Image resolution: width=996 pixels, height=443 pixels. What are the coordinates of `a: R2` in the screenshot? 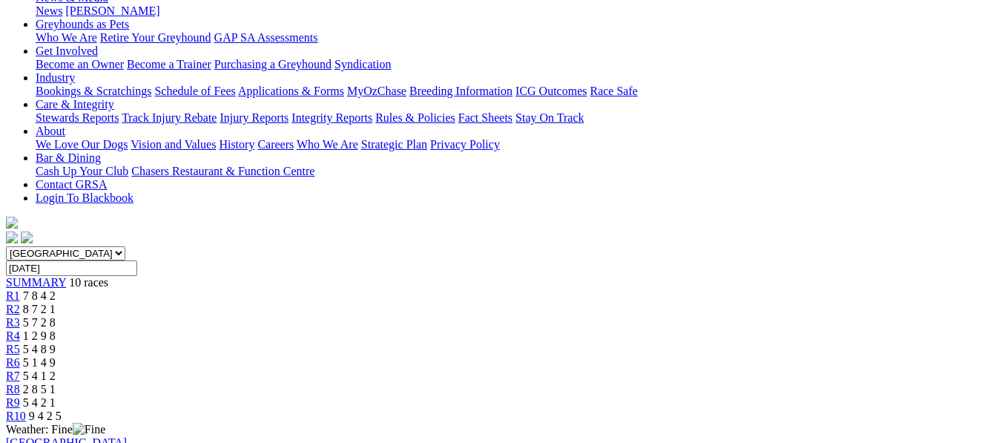 It's located at (13, 308).